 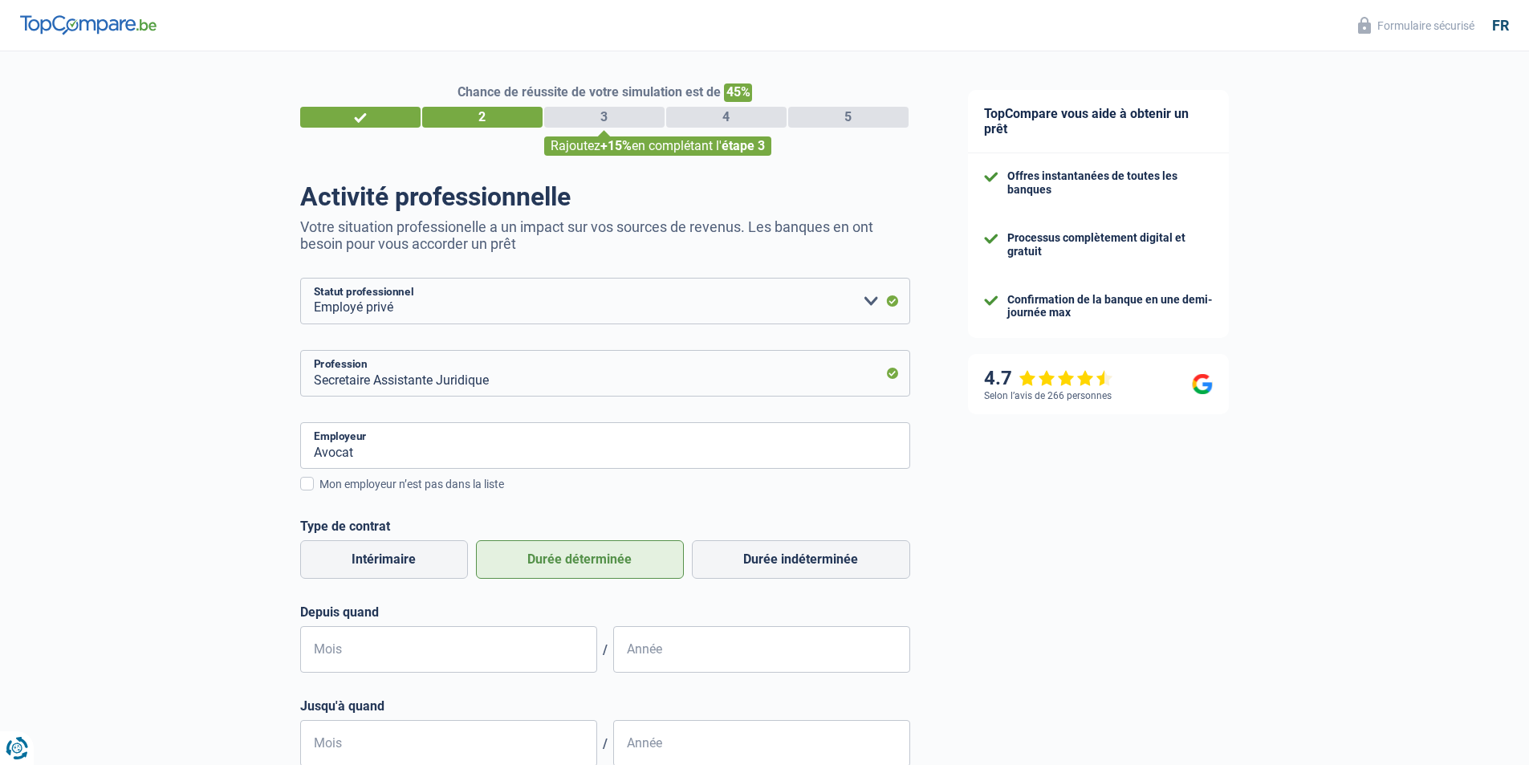 What do you see at coordinates (743, 145) in the screenshot?
I see `span: étape 3` at bounding box center [743, 145].